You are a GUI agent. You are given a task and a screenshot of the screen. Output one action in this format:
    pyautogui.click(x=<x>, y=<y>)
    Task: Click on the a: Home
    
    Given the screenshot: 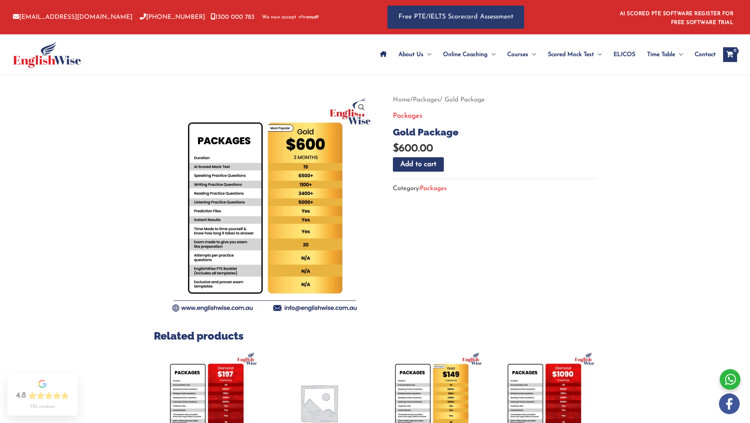 What is the action you would take?
    pyautogui.click(x=401, y=100)
    